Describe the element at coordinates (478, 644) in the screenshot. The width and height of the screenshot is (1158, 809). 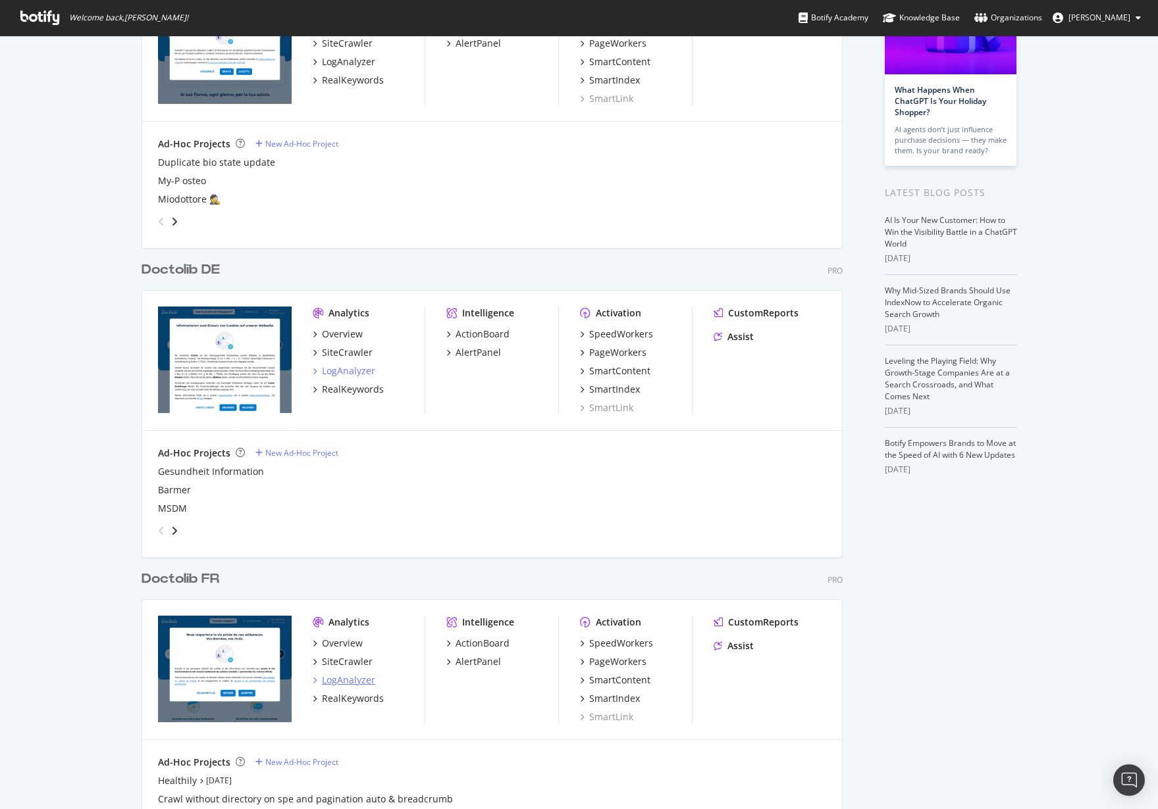
I see `a: ActionBoard` at that location.